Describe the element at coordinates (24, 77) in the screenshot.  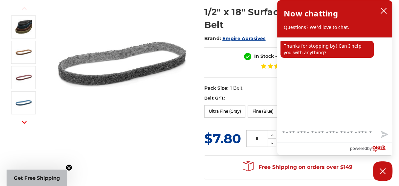
I see `img: 1/2"x18" Medium Surface Conditioning Belt` at that location.